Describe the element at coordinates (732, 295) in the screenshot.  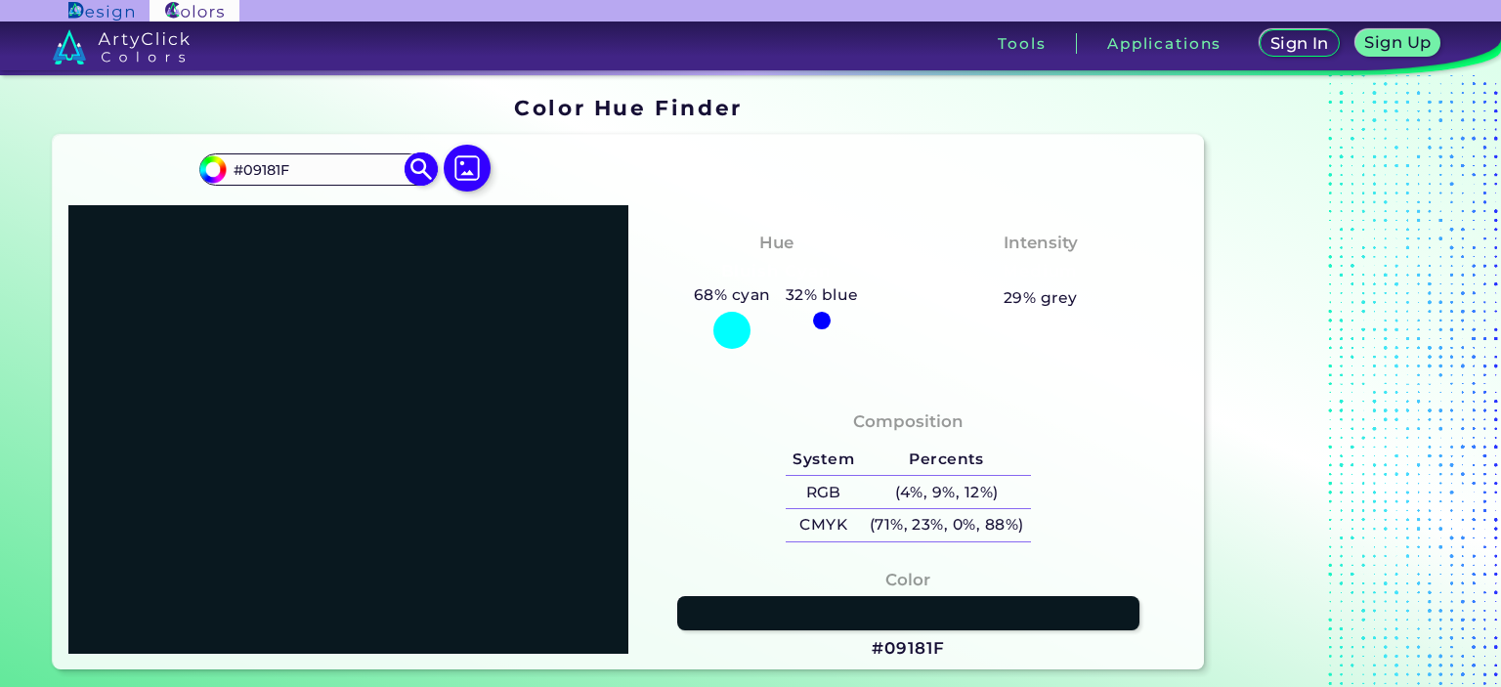
I see `h5: 68% cyan` at that location.